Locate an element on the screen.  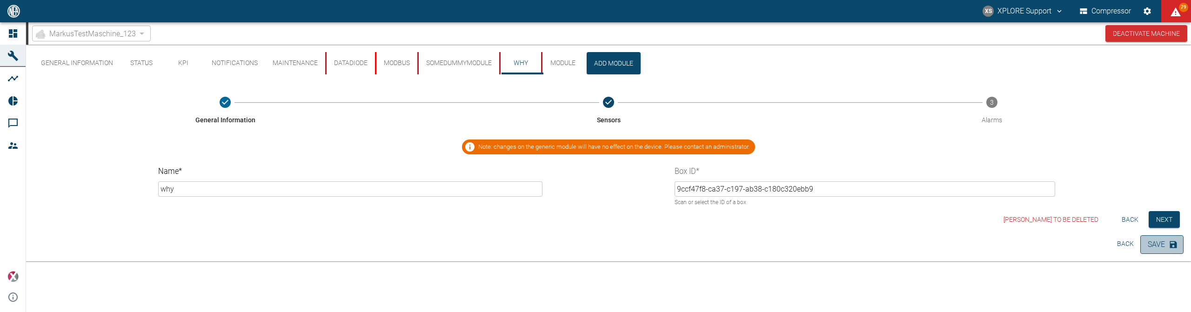
button: Next is located at coordinates (1164, 220).